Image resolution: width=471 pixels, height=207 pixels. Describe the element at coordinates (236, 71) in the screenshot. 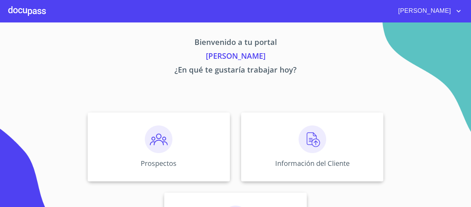

I see `p: ¿En qué te gustaría trabajar hoy?` at that location.